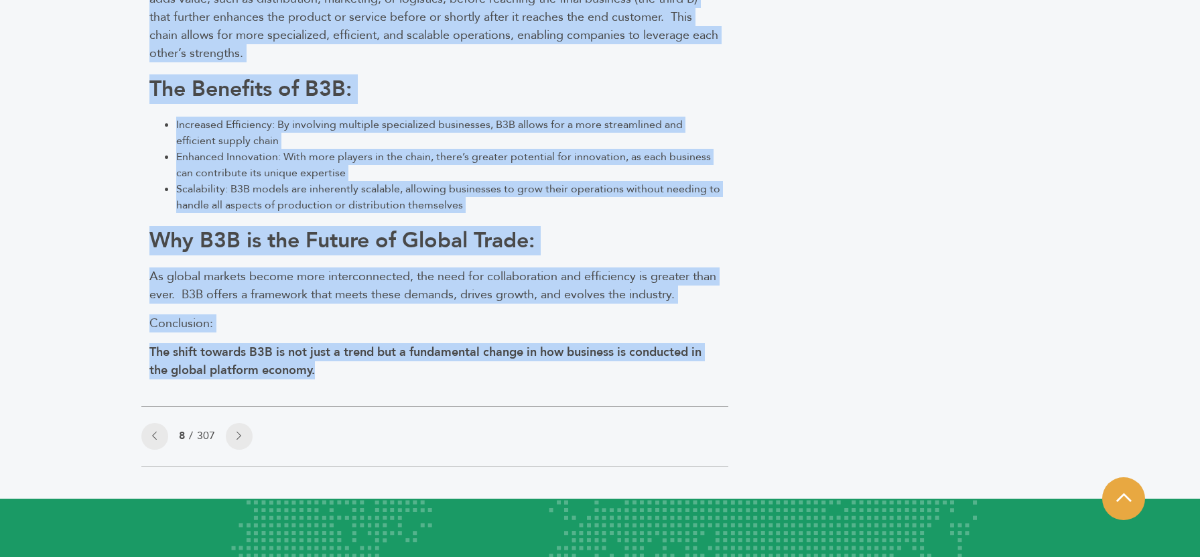 Image resolution: width=1200 pixels, height=557 pixels. I want to click on a: 307, so click(206, 435).